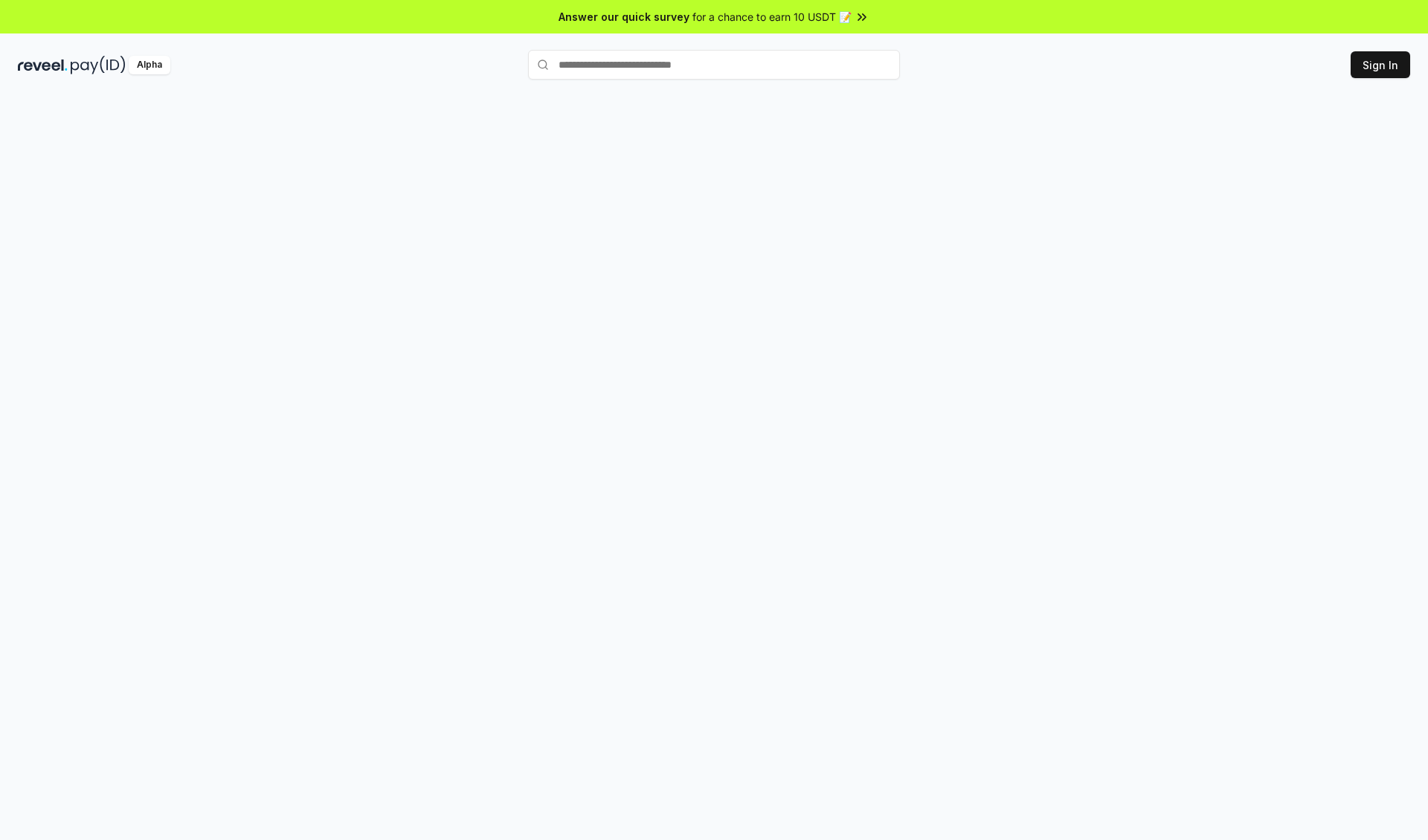 This screenshot has width=1428, height=840. What do you see at coordinates (42, 65) in the screenshot?
I see `img: reveel_dark` at bounding box center [42, 65].